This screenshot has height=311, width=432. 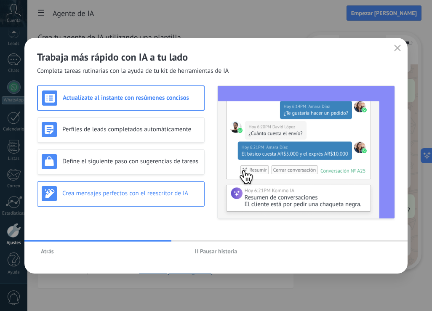 I want to click on span: Atrás, so click(x=47, y=251).